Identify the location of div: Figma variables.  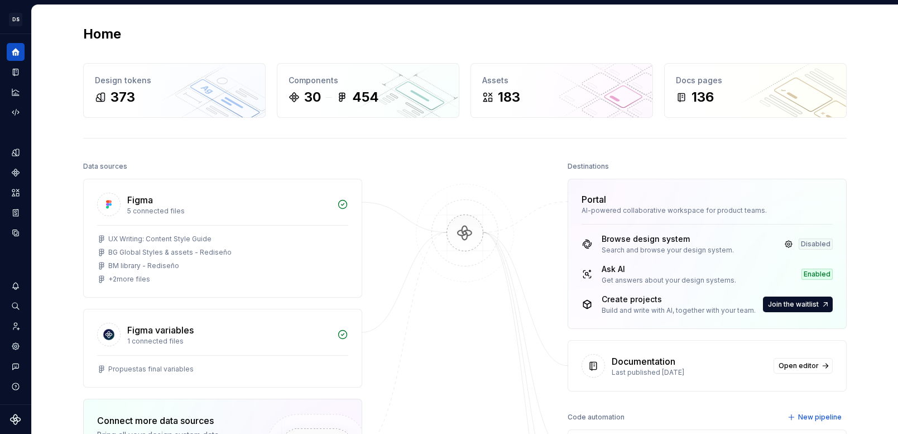
(160, 330).